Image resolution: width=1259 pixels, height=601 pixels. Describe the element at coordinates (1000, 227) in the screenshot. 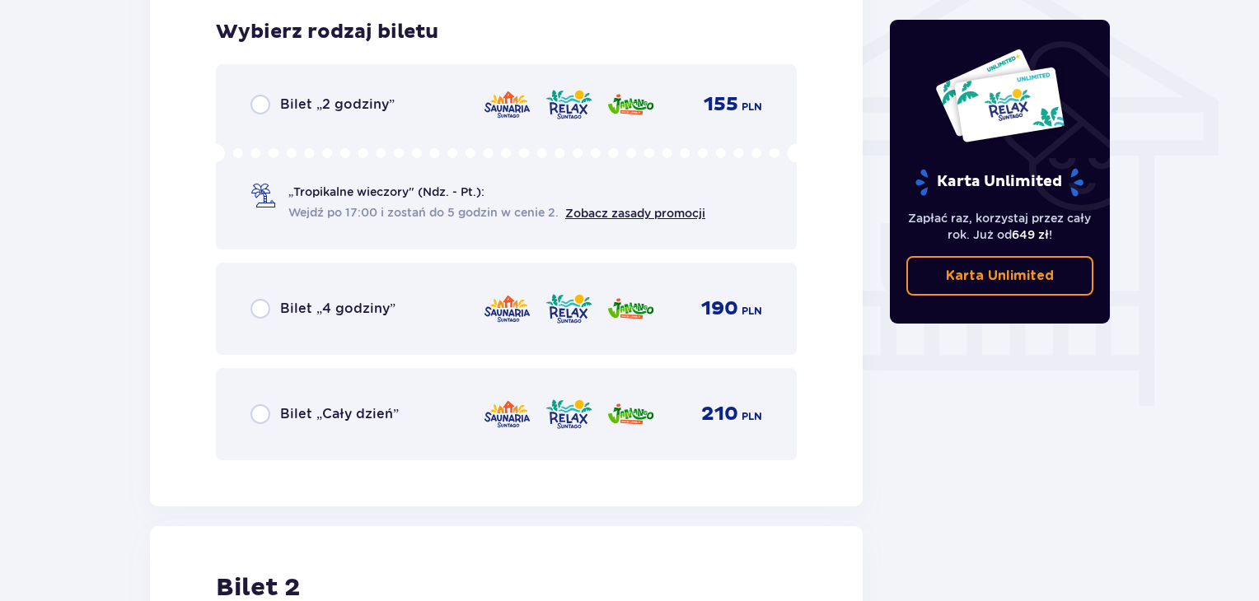

I see `p: Zapłać raz, korzystaj przez cały rok. Już od !` at that location.